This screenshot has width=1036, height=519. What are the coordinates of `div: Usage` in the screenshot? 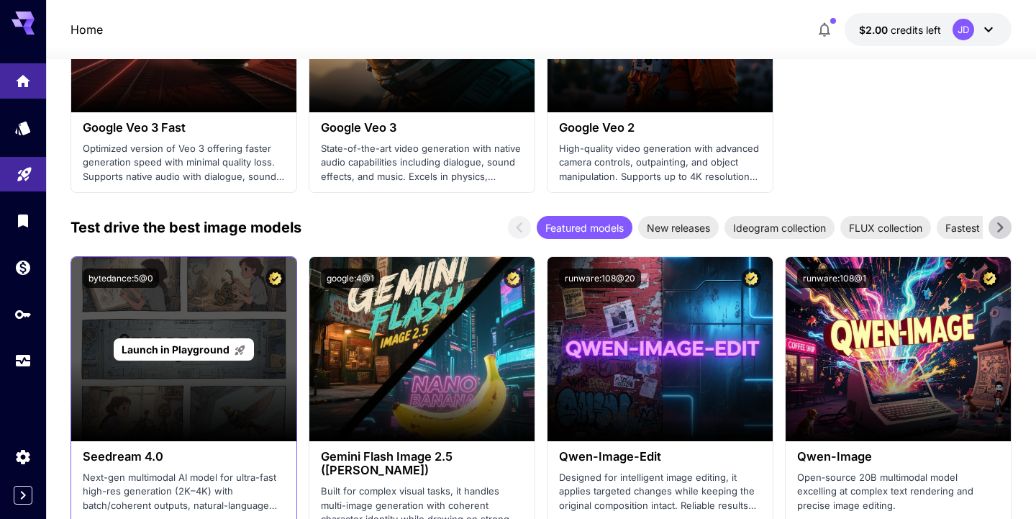 It's located at (23, 360).